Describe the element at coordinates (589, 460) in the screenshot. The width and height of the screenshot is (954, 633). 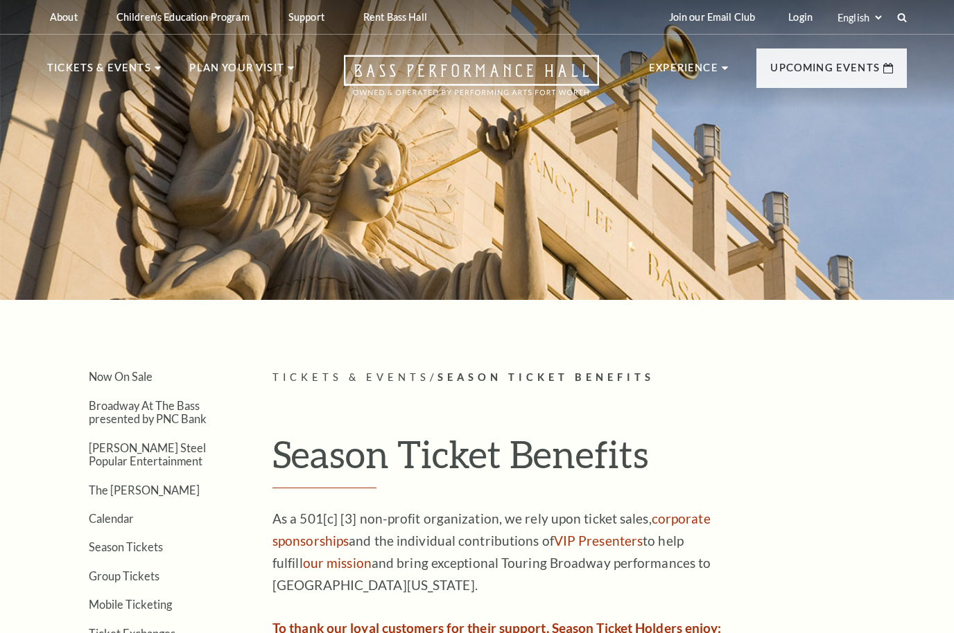
I see `h1: Season Ticket Benefits` at that location.